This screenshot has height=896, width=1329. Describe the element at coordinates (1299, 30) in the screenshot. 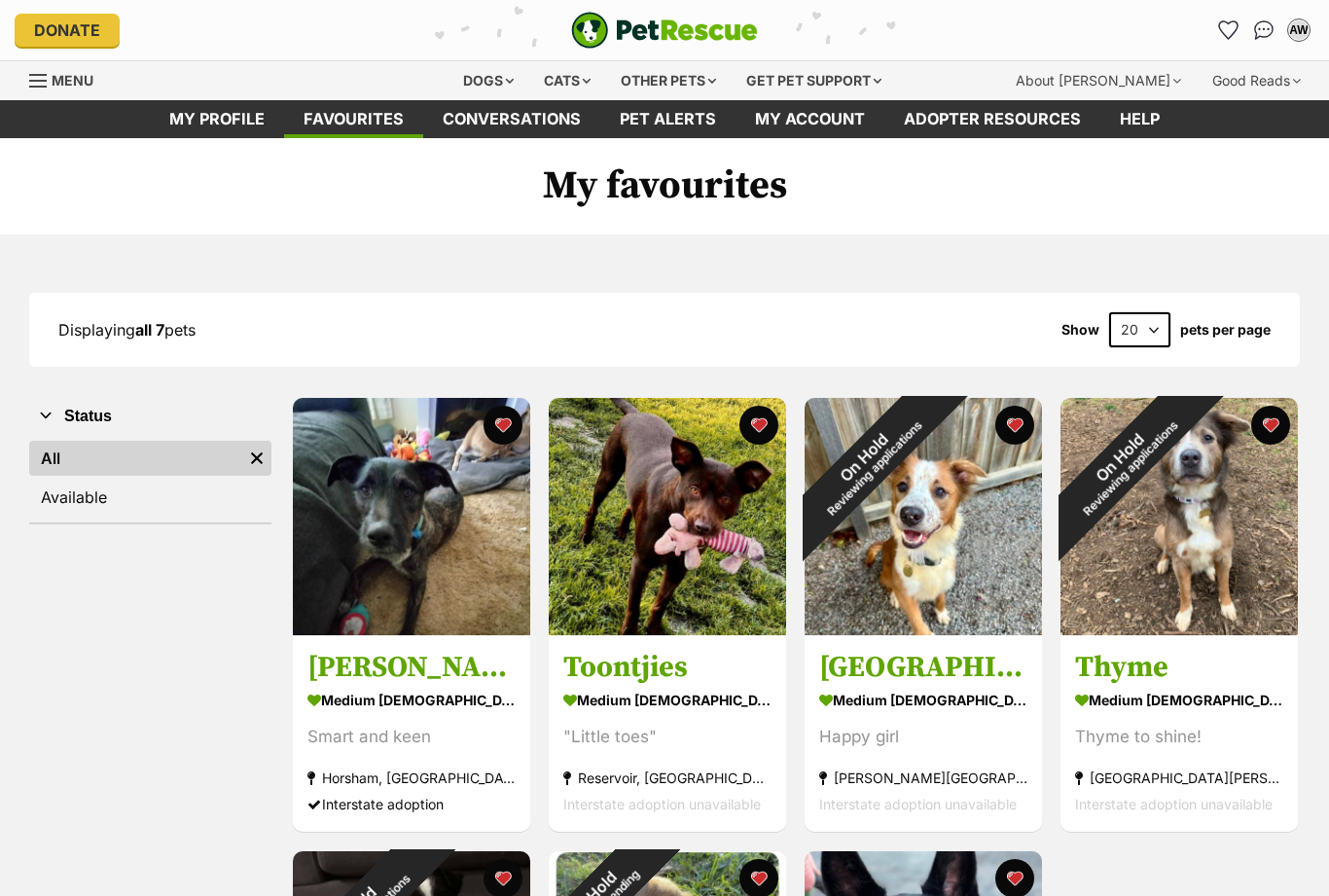

I see `button: My account` at that location.